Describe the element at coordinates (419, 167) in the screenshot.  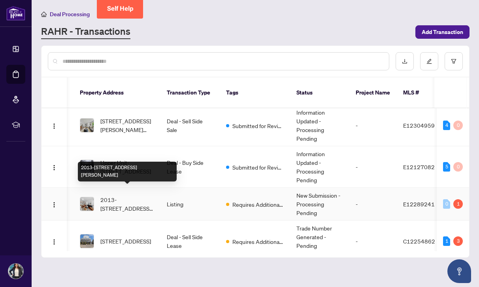
I see `span: E12127082` at that location.